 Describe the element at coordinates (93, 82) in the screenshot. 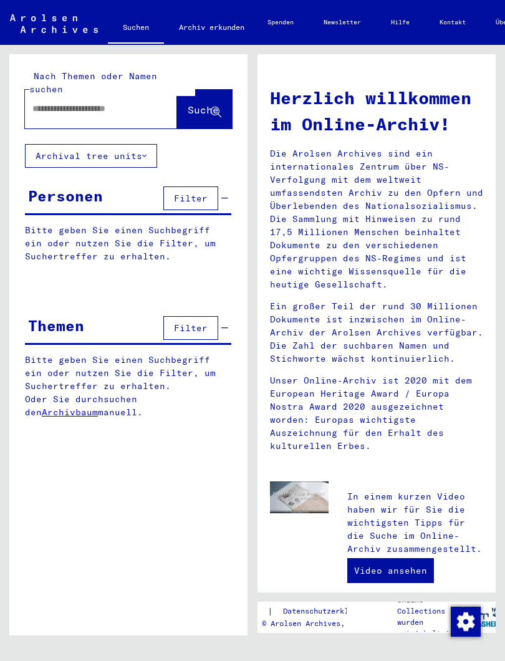

I see `mat-label: Nach Themen oder Namen suchen` at that location.